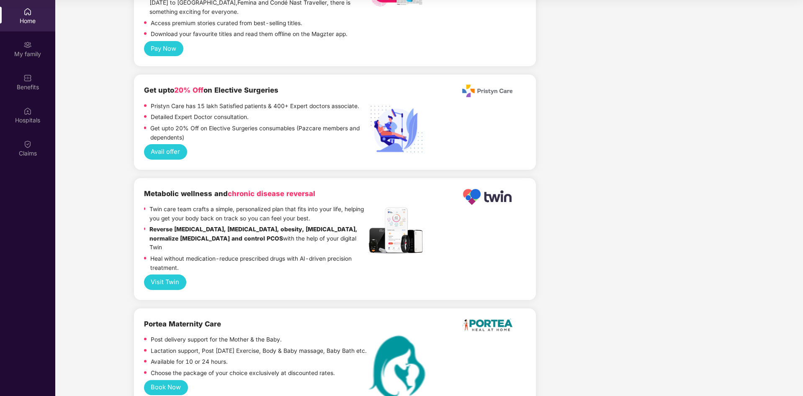 The width and height of the screenshot is (803, 396). I want to click on p: Available for 10 or 24 hours., so click(189, 362).